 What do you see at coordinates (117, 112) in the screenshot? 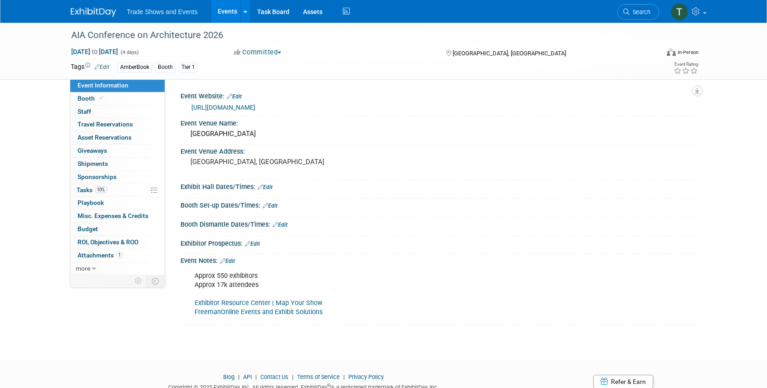
I see `a: Staff` at bounding box center [117, 112].